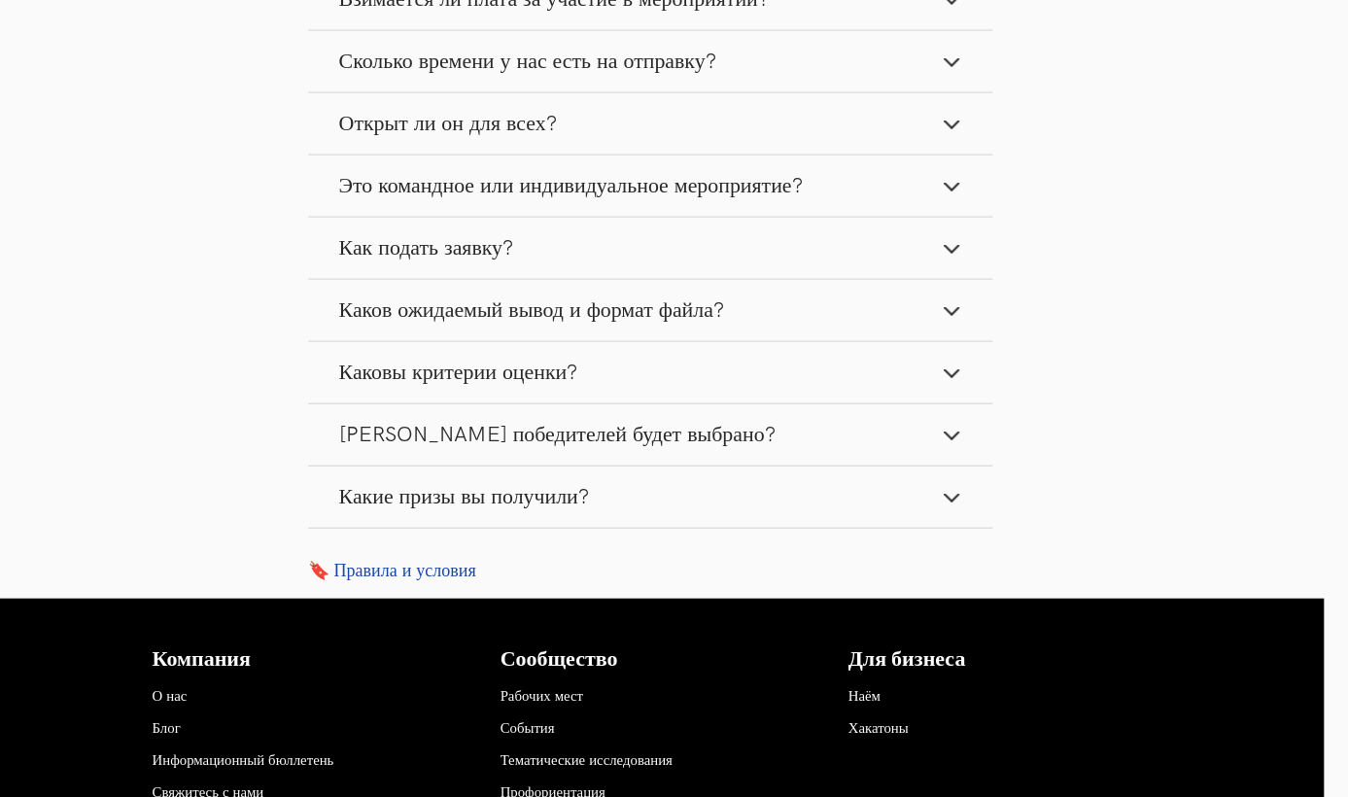 The image size is (1348, 797). What do you see at coordinates (448, 123) in the screenshot?
I see `span: Открыт ли он для всех?` at bounding box center [448, 123].